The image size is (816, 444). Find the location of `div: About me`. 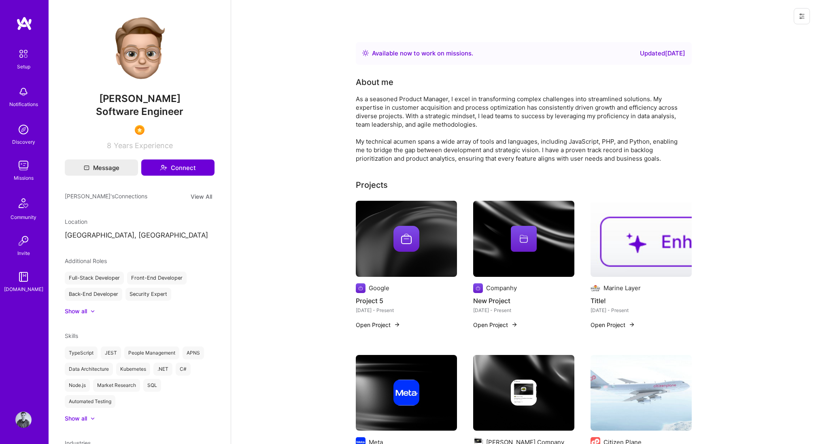

div: About me is located at coordinates (375, 82).